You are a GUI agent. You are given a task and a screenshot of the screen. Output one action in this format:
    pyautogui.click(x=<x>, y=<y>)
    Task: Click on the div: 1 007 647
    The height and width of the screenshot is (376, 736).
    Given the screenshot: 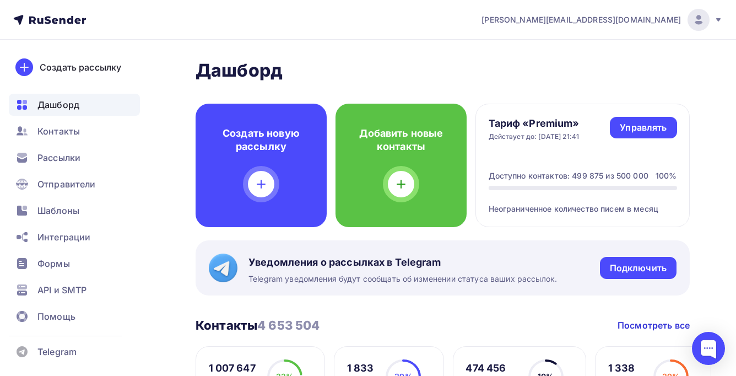 What is the action you would take?
    pyautogui.click(x=233, y=368)
    